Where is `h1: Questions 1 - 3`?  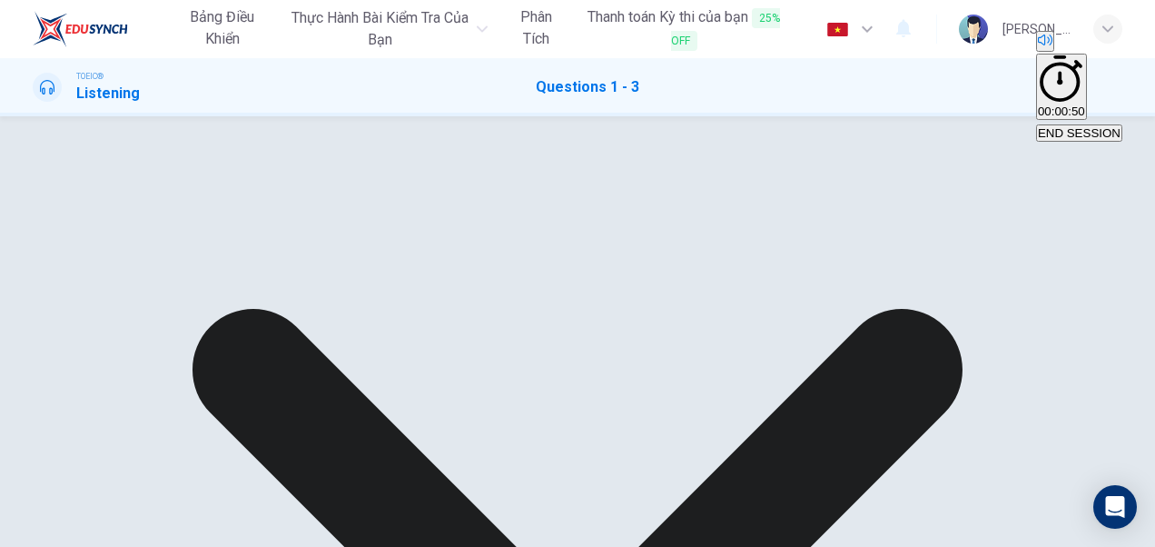 h1: Questions 1 - 3 is located at coordinates (588, 87).